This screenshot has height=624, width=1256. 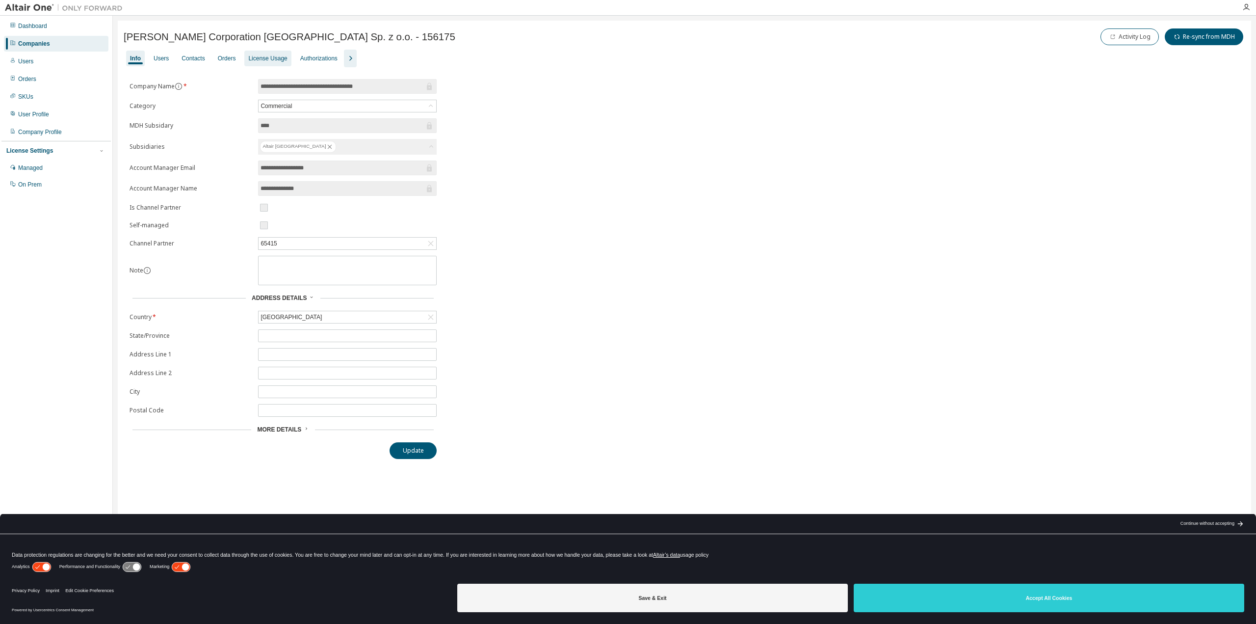 What do you see at coordinates (193, 58) in the screenshot?
I see `div: Contacts` at bounding box center [193, 58].